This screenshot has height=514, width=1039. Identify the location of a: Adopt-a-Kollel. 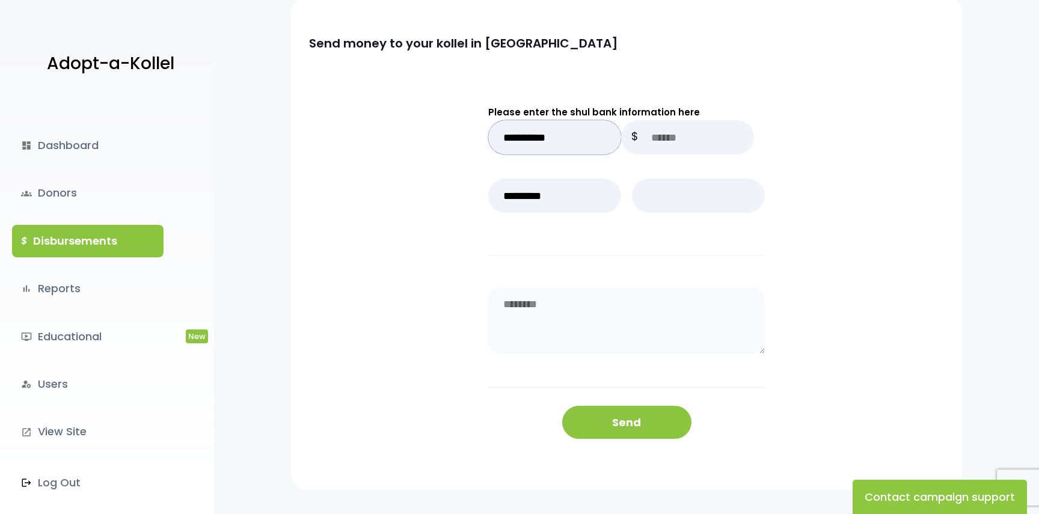
(108, 64).